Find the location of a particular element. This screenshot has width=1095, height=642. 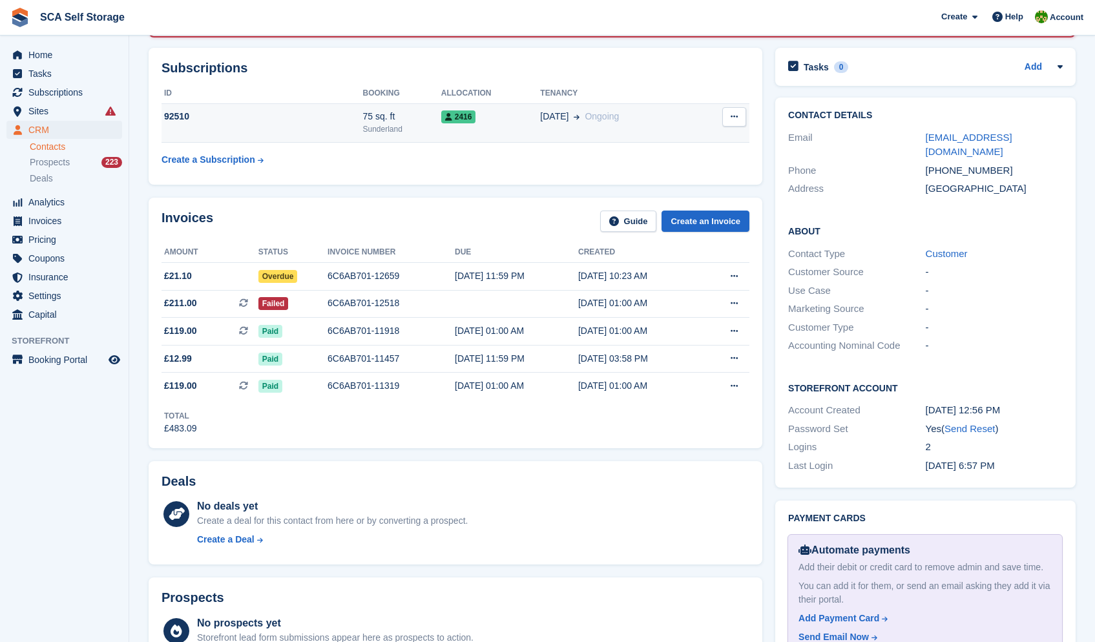

div: 75 sq. ft is located at coordinates (401, 116).